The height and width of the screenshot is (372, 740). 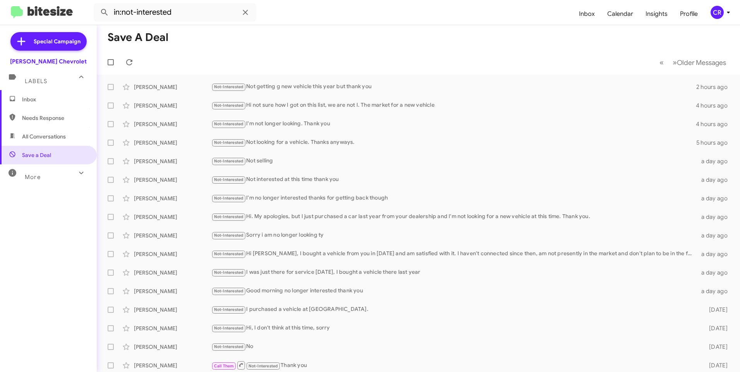 I want to click on div: 5 hours ago, so click(x=714, y=143).